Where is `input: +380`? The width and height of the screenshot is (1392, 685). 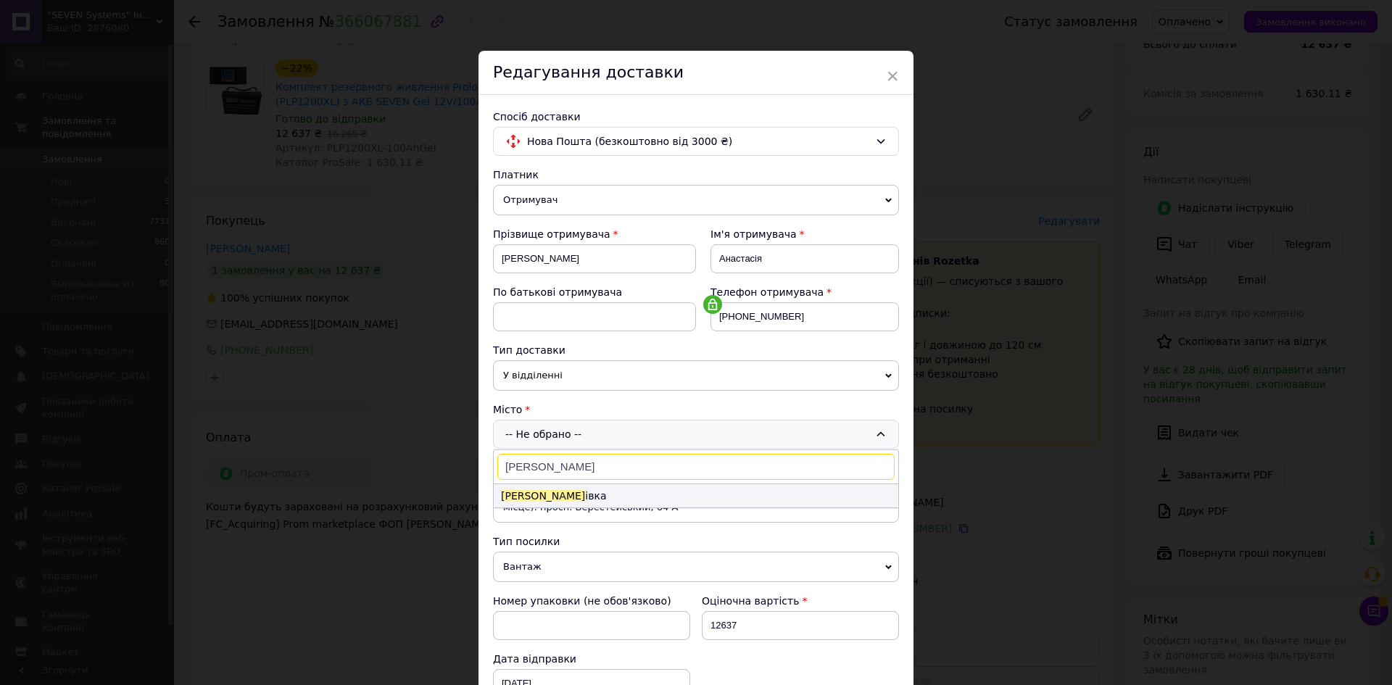 input: +380 is located at coordinates (804, 317).